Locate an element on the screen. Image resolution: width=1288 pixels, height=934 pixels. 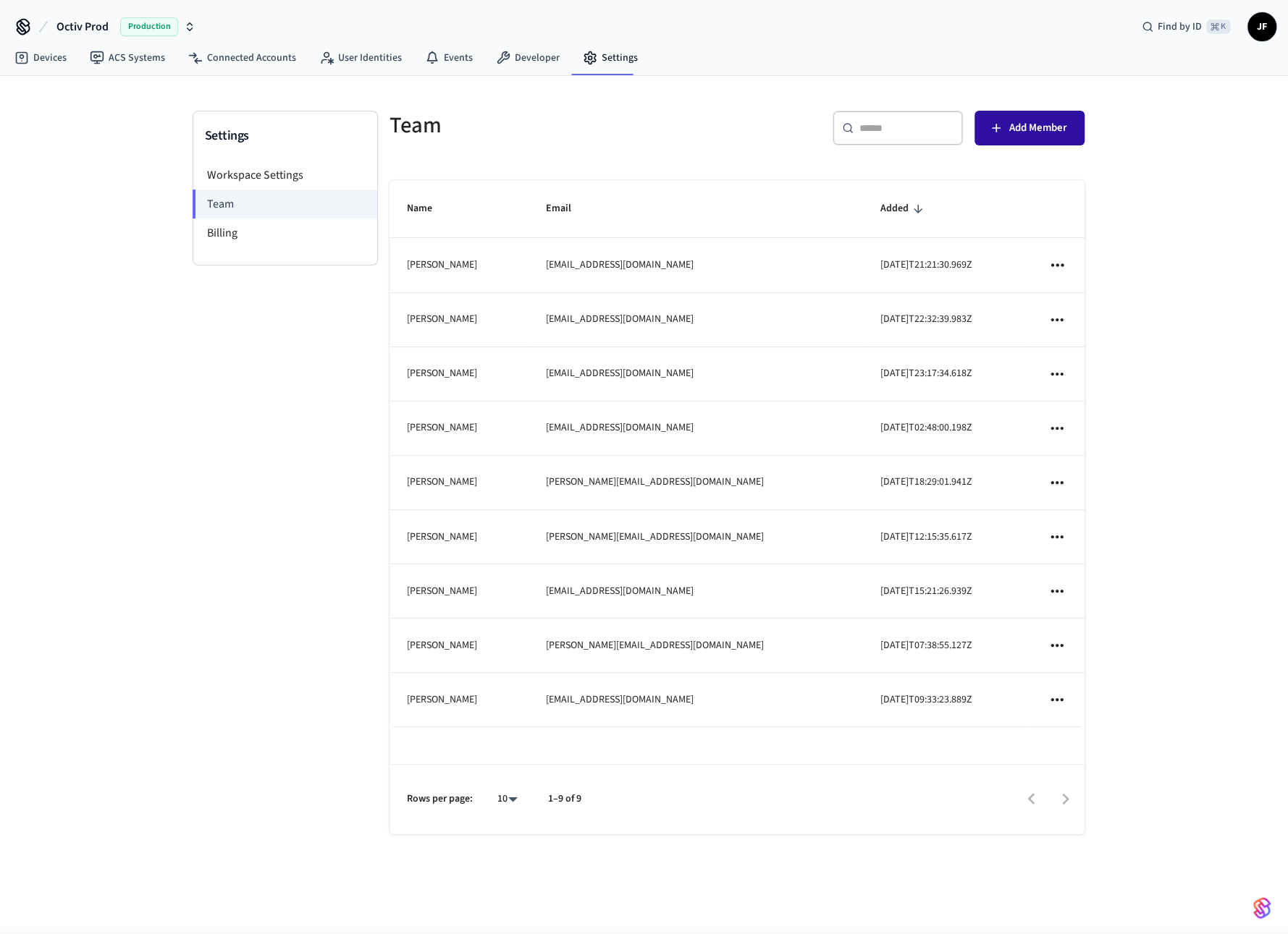
span: Email is located at coordinates (568, 209).